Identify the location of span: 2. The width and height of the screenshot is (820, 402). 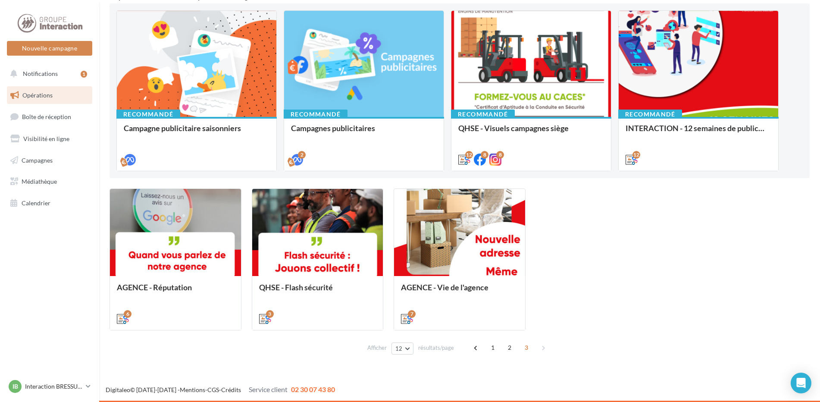
(510, 348).